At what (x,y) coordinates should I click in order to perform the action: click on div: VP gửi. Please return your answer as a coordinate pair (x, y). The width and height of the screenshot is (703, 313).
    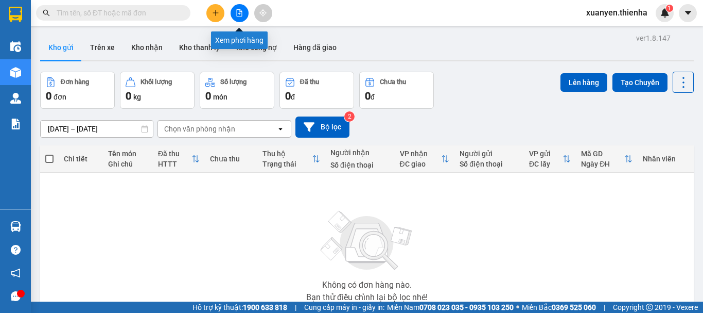
    Looking at the image, I should click on (546, 153).